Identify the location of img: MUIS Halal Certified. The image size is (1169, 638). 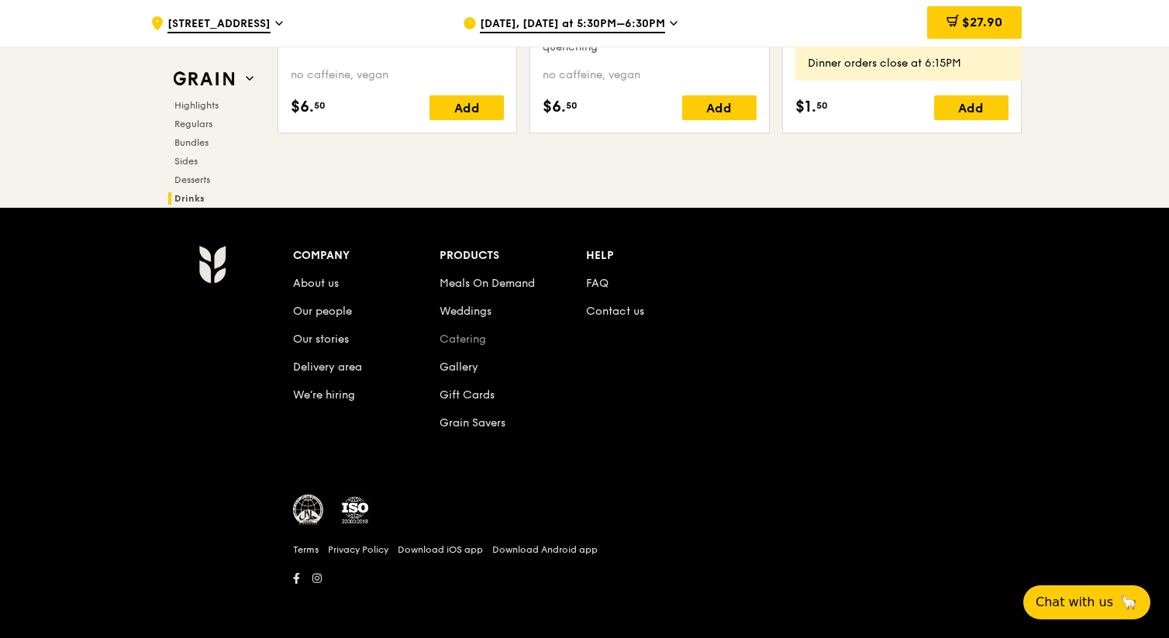
(308, 510).